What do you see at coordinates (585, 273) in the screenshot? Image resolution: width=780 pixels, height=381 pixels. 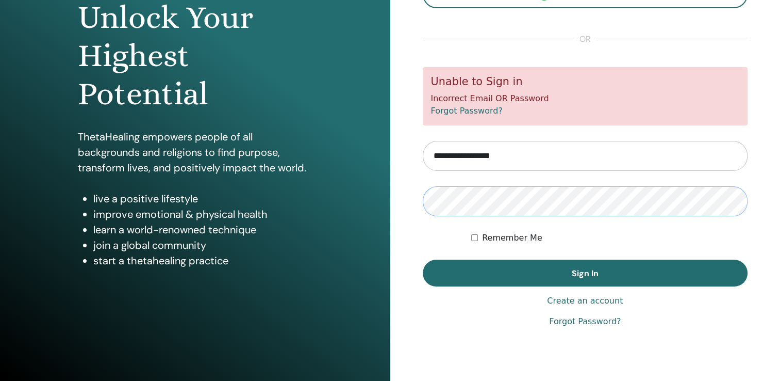 I see `span: Sign In` at bounding box center [585, 273].